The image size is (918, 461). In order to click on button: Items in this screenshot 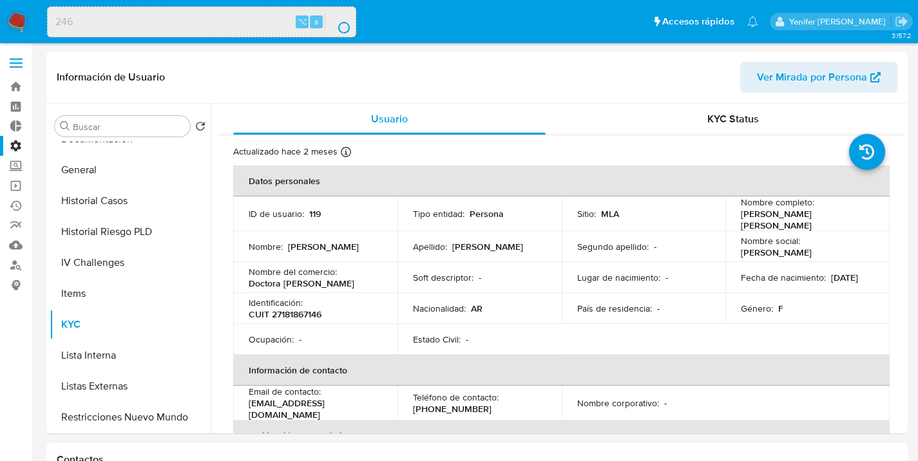, I will do `click(130, 294)`.